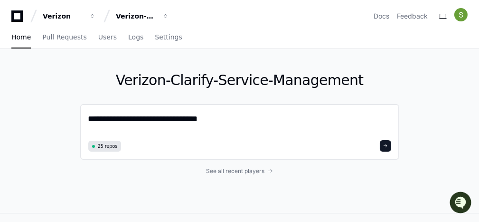  Describe the element at coordinates (107, 38) in the screenshot. I see `a: Users` at that location.